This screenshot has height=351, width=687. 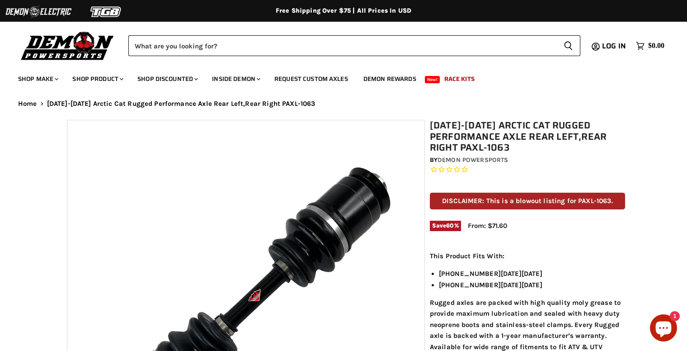 I want to click on a: Shop Product, so click(x=97, y=79).